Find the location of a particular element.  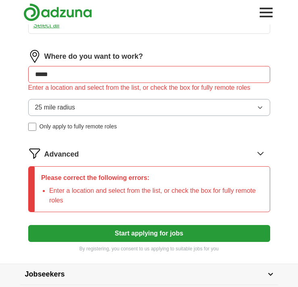

img: toggle icon is located at coordinates (271, 275).